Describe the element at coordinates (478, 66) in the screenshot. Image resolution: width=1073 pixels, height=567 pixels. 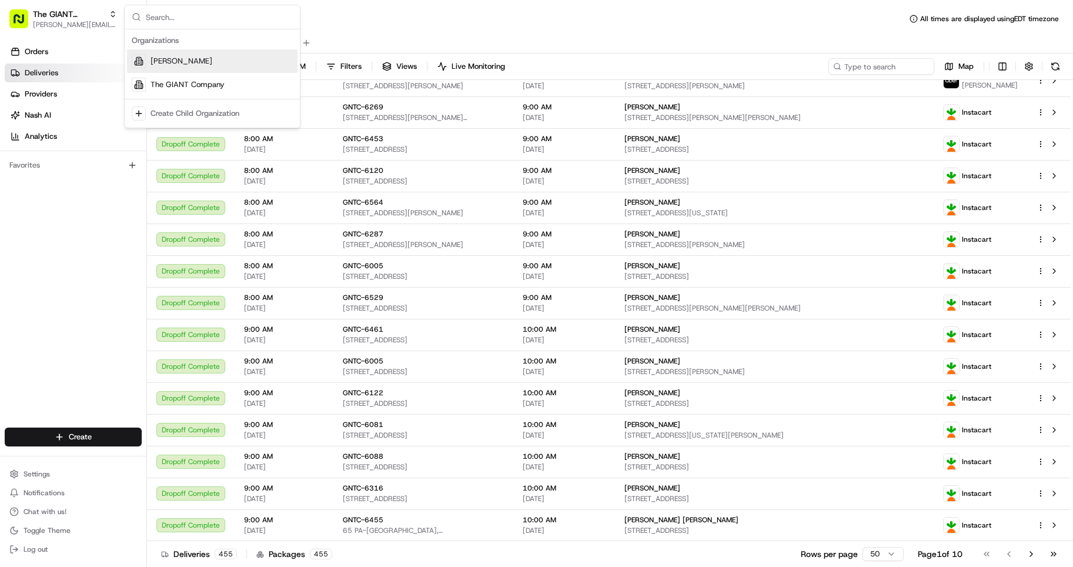
I see `span: Live Monitoring` at that location.